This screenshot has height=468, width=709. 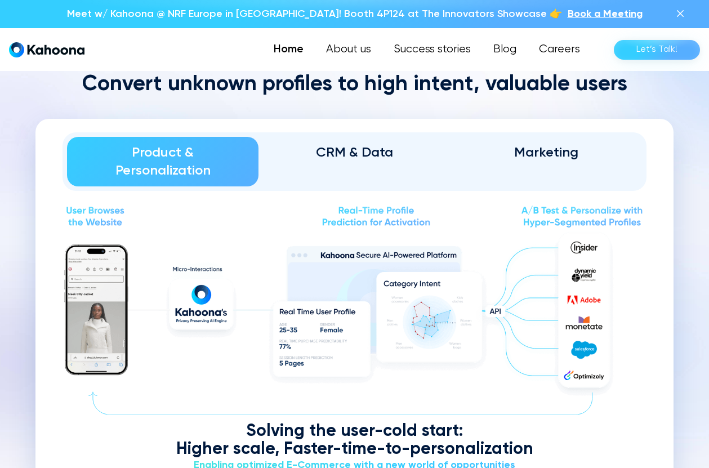 What do you see at coordinates (163, 162) in the screenshot?
I see `div: Product & Personalization` at bounding box center [163, 162].